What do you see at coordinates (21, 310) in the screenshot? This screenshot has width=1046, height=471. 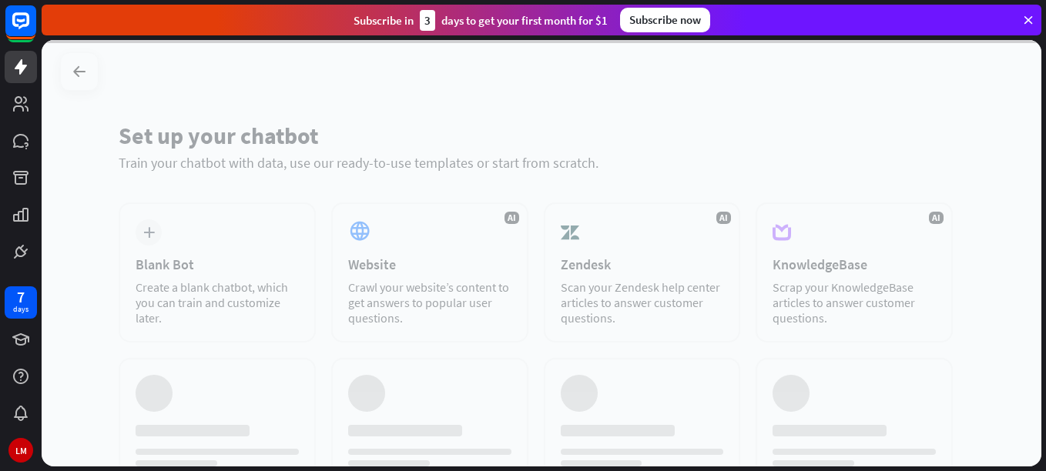 I see `div: days` at bounding box center [21, 310].